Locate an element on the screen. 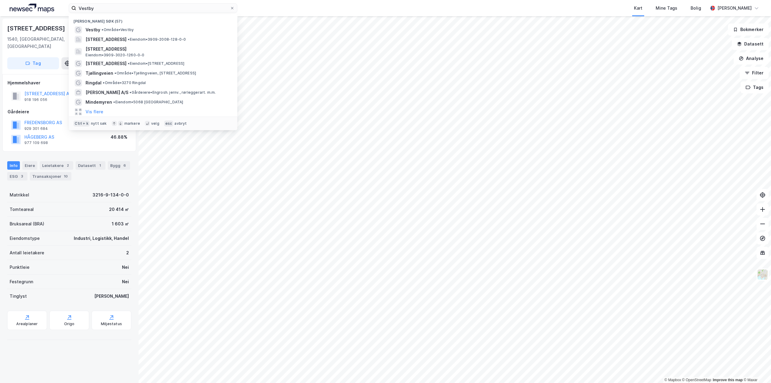  button: Datasett is located at coordinates (750, 44).